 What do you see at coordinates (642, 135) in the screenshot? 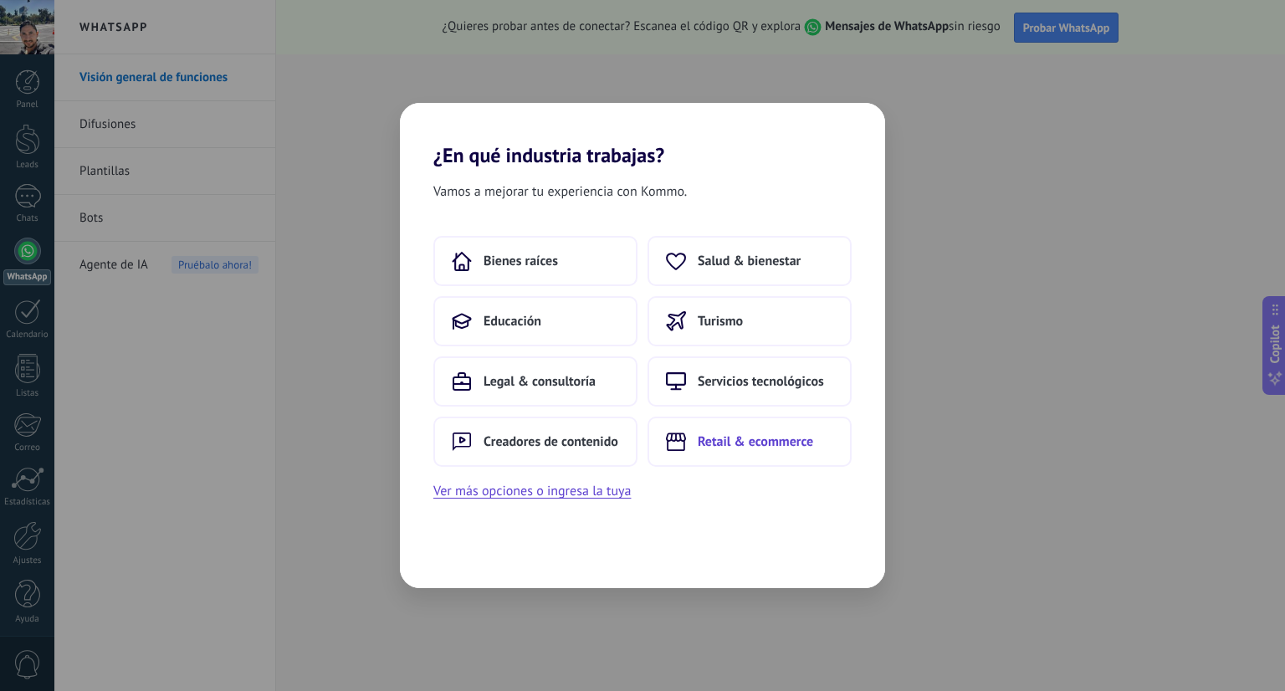
I see `h2: ¿En qué industria trabajas?` at bounding box center [642, 135].